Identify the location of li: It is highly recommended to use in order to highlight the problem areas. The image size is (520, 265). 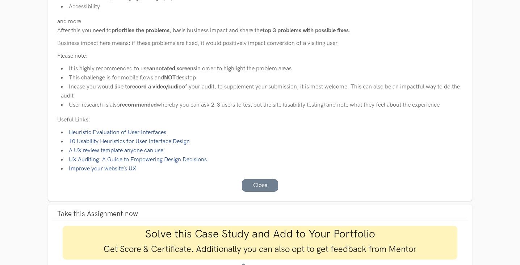
(262, 68).